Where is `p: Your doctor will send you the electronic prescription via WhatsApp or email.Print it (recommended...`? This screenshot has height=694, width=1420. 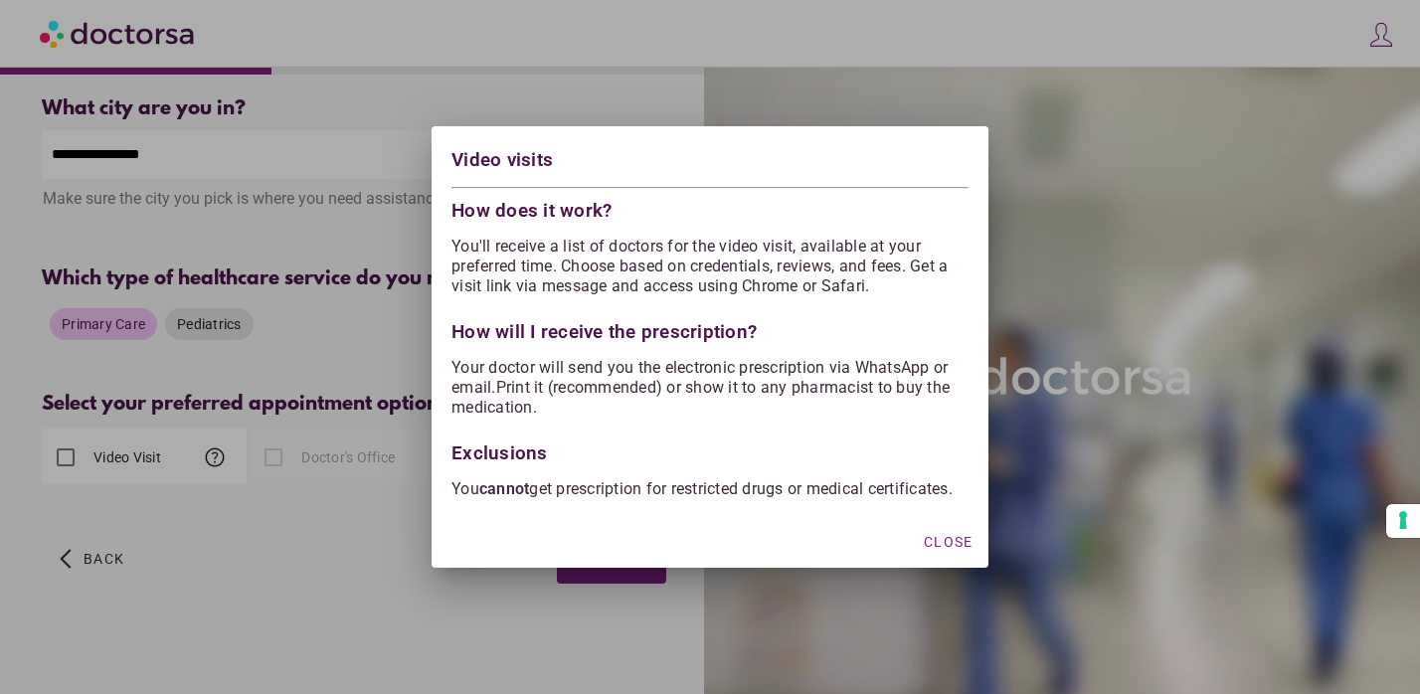 p: Your doctor will send you the electronic prescription via WhatsApp or email.Print it (recommended... is located at coordinates (710, 388).